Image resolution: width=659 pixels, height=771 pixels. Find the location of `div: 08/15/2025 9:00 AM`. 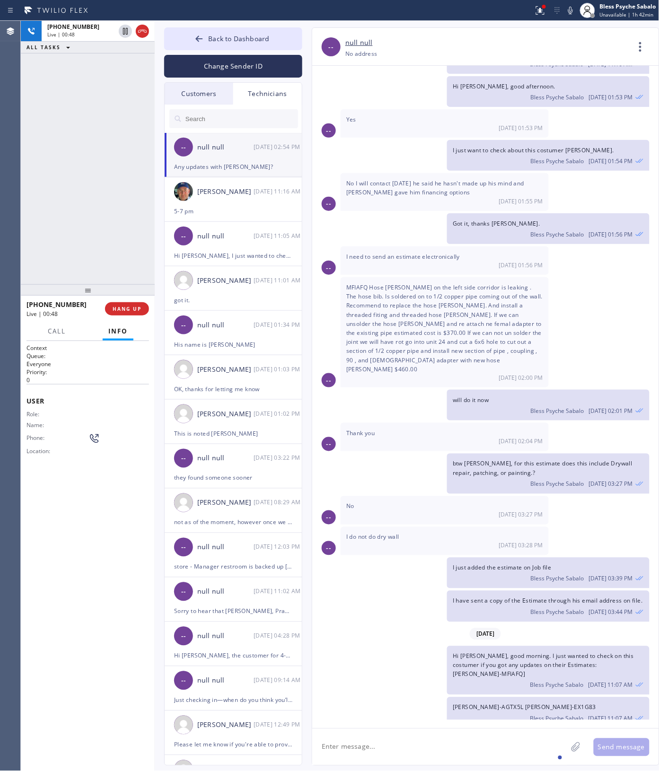

div: 08/15/2025 9:00 AM is located at coordinates (444, 332).